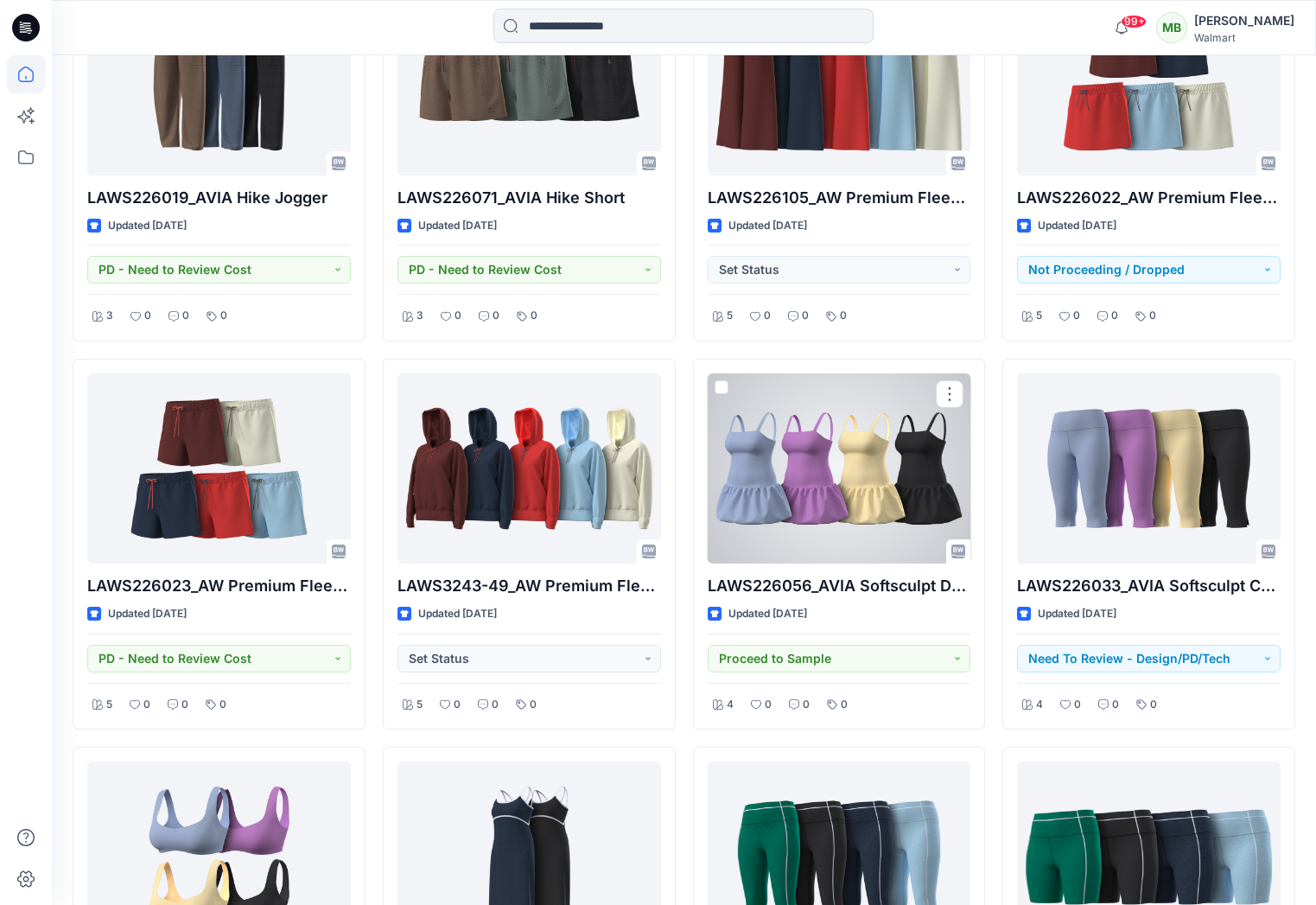 The width and height of the screenshot is (1316, 905). I want to click on a: LAWS226023_AW Premium Fleece Short, so click(219, 469).